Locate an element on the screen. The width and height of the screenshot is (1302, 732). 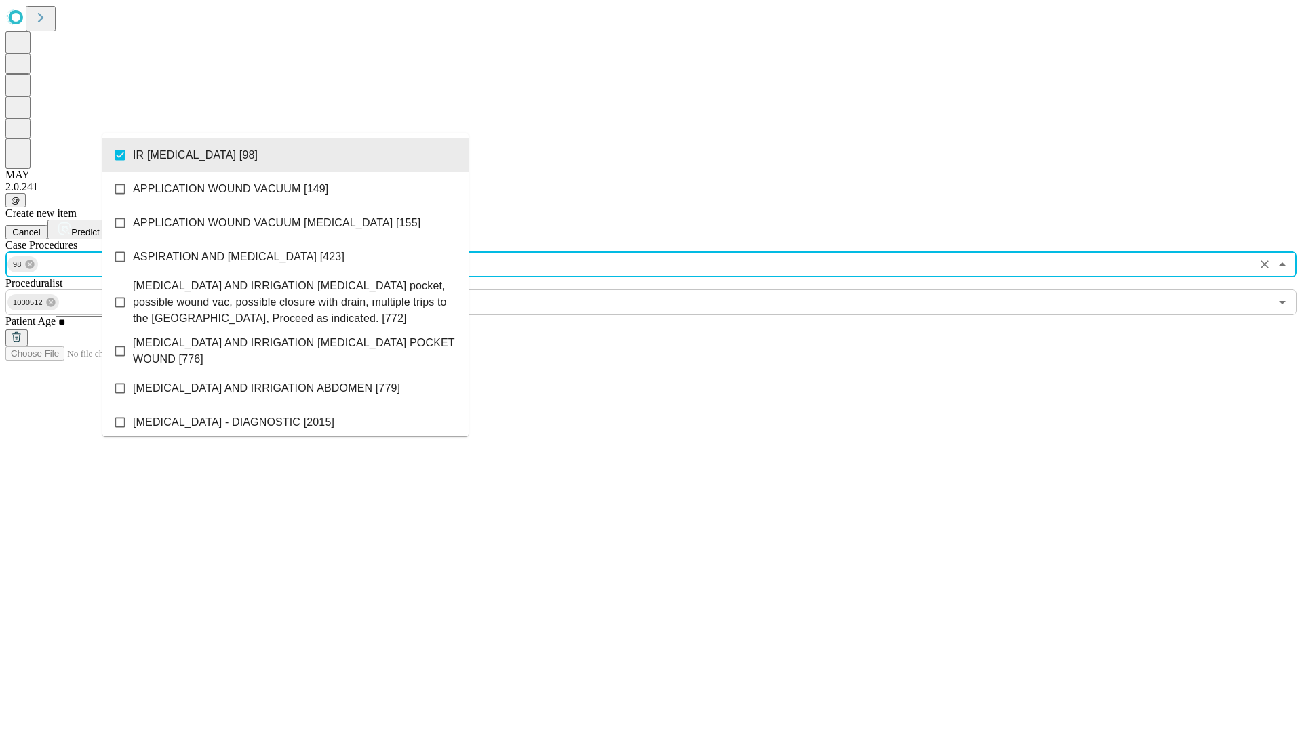
span: 98 is located at coordinates (17, 265).